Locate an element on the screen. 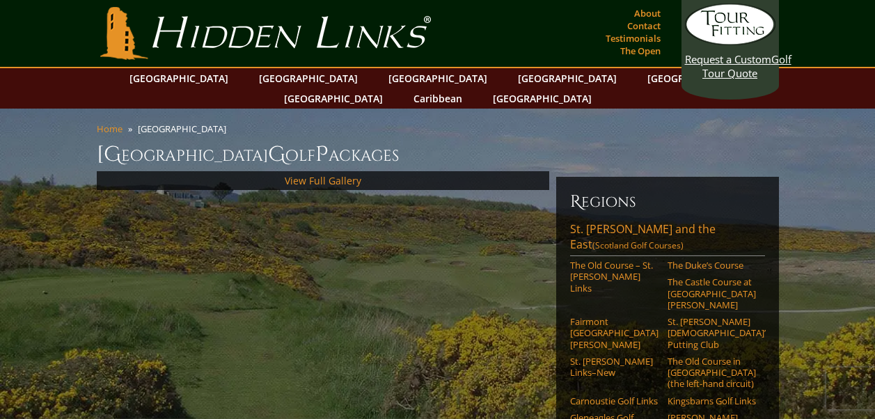 The height and width of the screenshot is (419, 875). a: Carnoustie Golf Links is located at coordinates (614, 401).